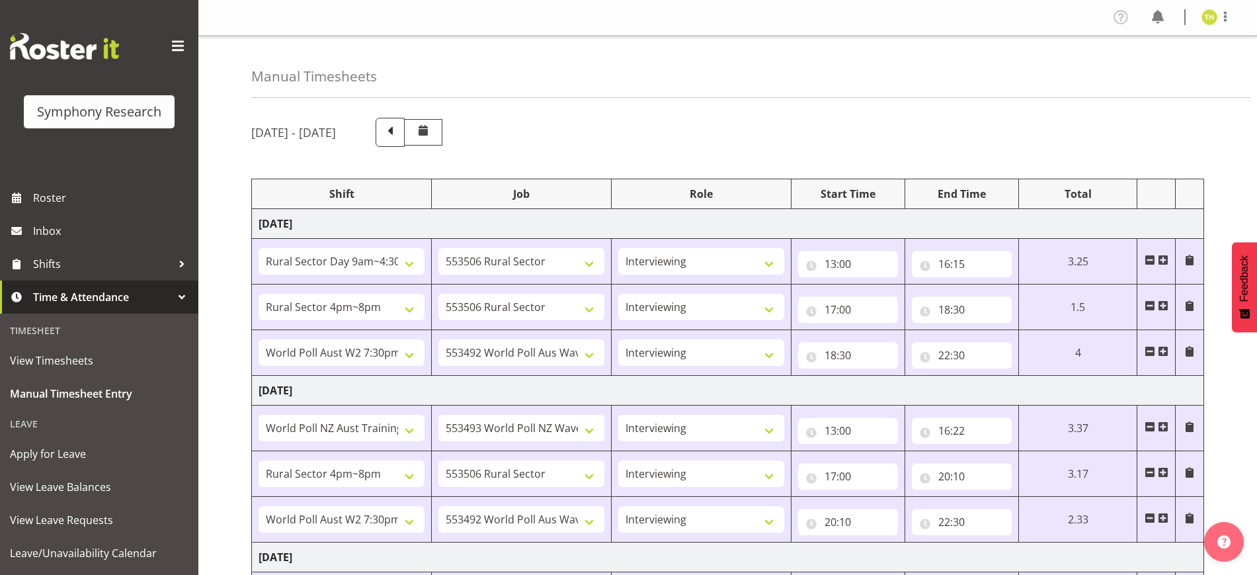 The height and width of the screenshot is (575, 1257). What do you see at coordinates (341, 194) in the screenshot?
I see `div: Shift` at bounding box center [341, 194].